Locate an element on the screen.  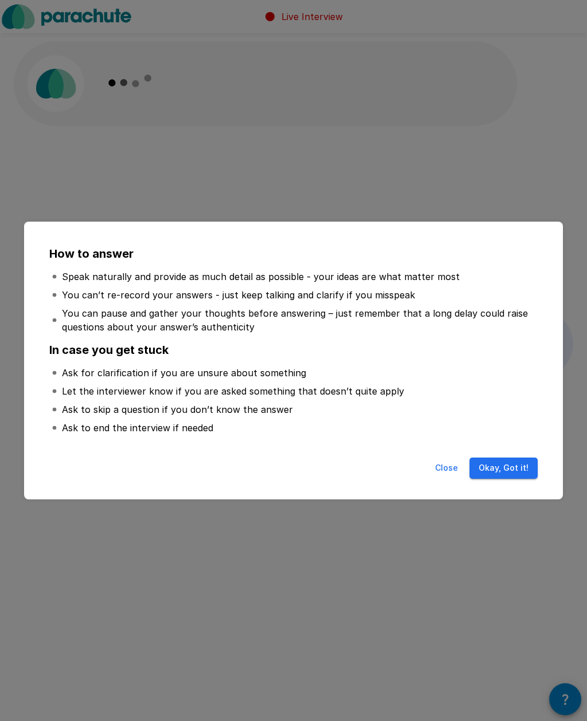
p: You can pause and gather your thoughts before answering – just remember that a long delay could r... is located at coordinates (298, 320).